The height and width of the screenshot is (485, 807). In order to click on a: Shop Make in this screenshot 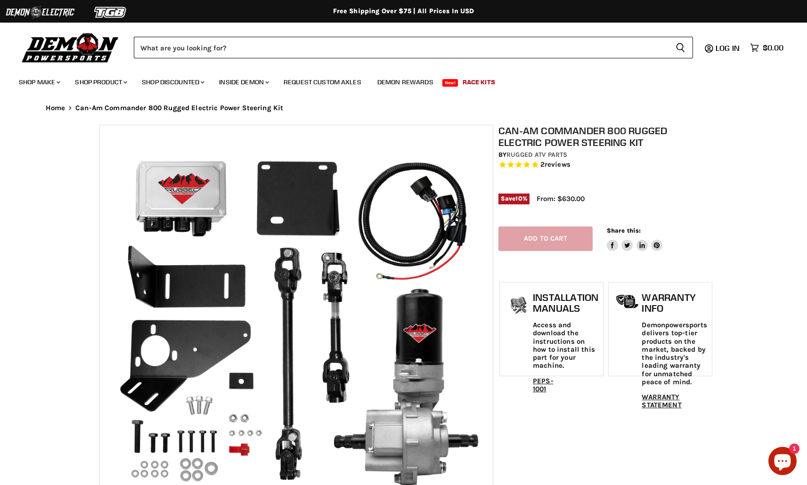, I will do `click(39, 82)`.